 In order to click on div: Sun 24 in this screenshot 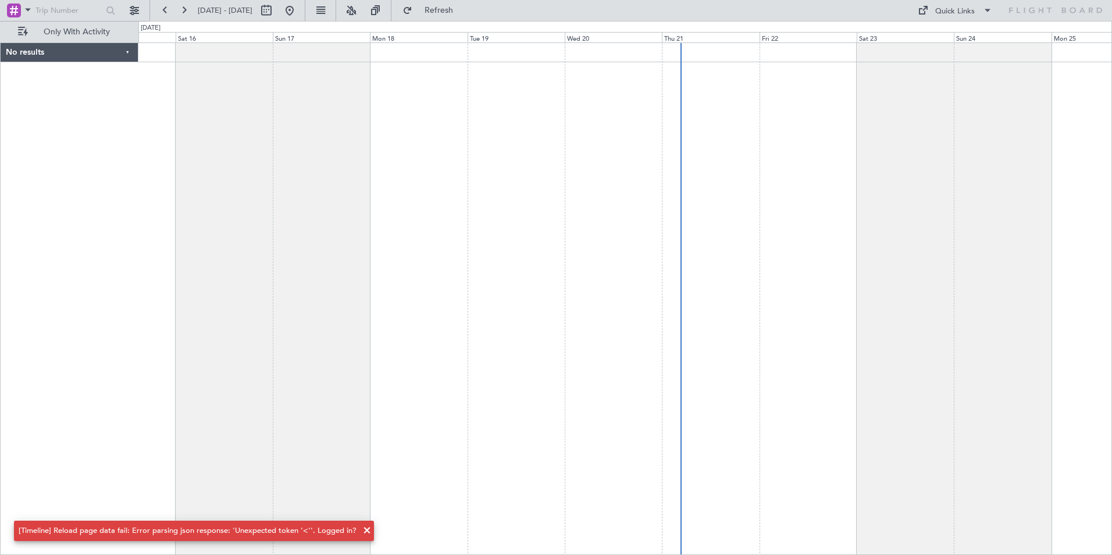, I will do `click(1002, 37)`.